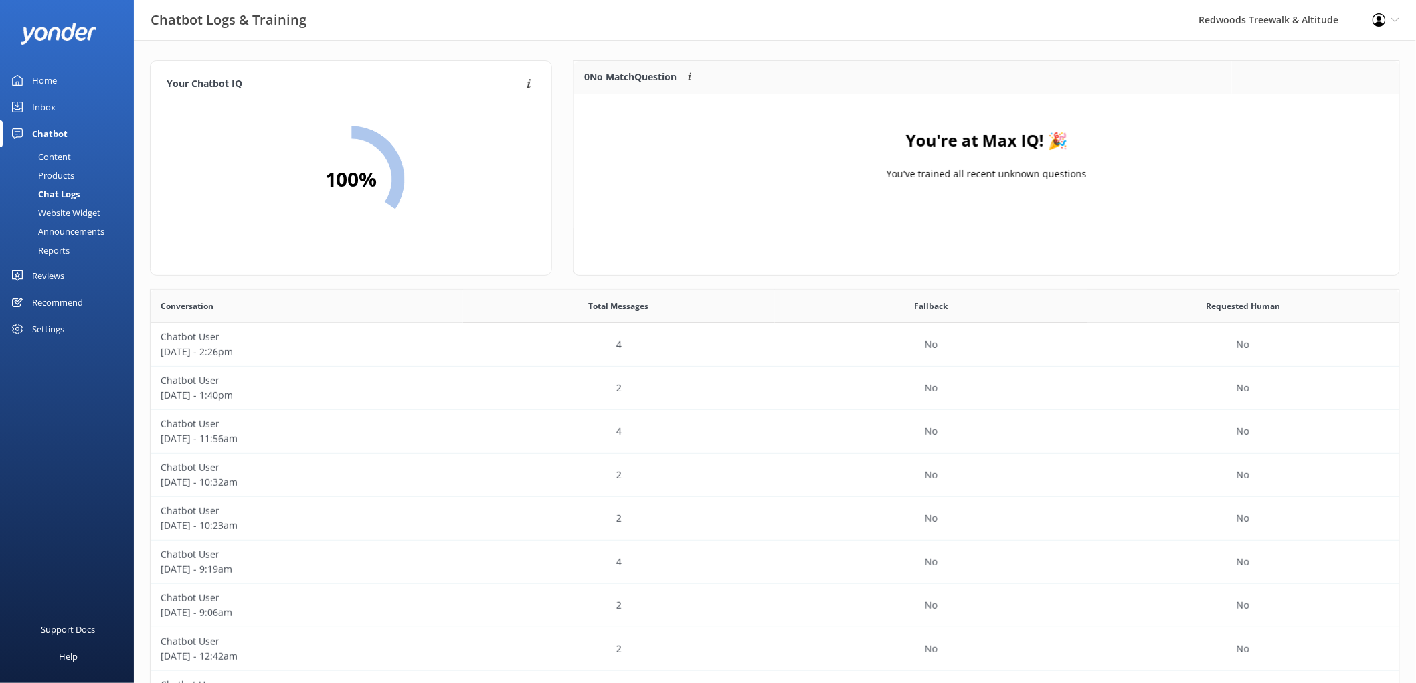  Describe the element at coordinates (71, 194) in the screenshot. I see `a: Chat Logs` at that location.